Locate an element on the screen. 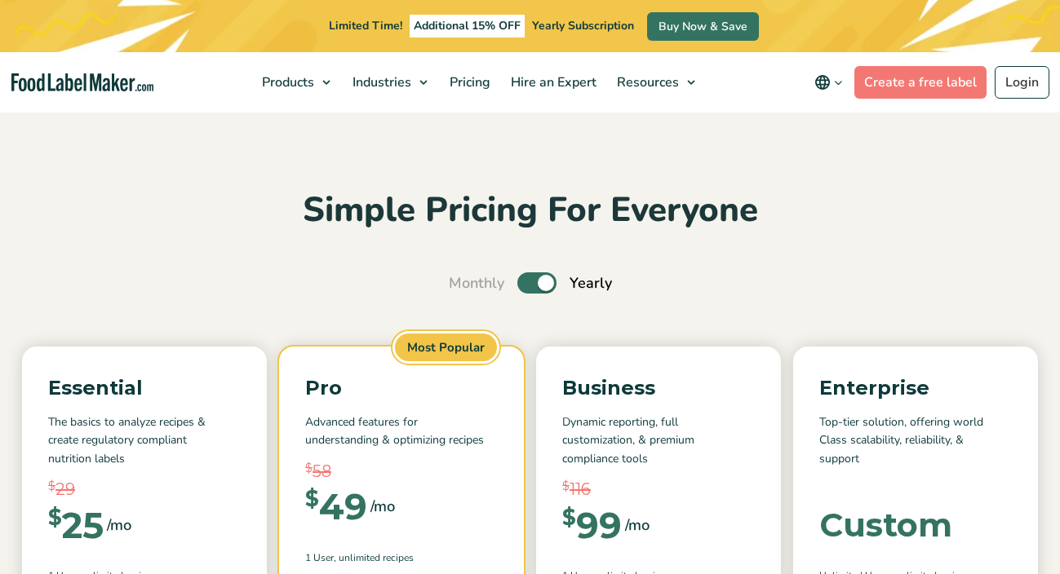 This screenshot has height=574, width=1060. div: 25 is located at coordinates (76, 525).